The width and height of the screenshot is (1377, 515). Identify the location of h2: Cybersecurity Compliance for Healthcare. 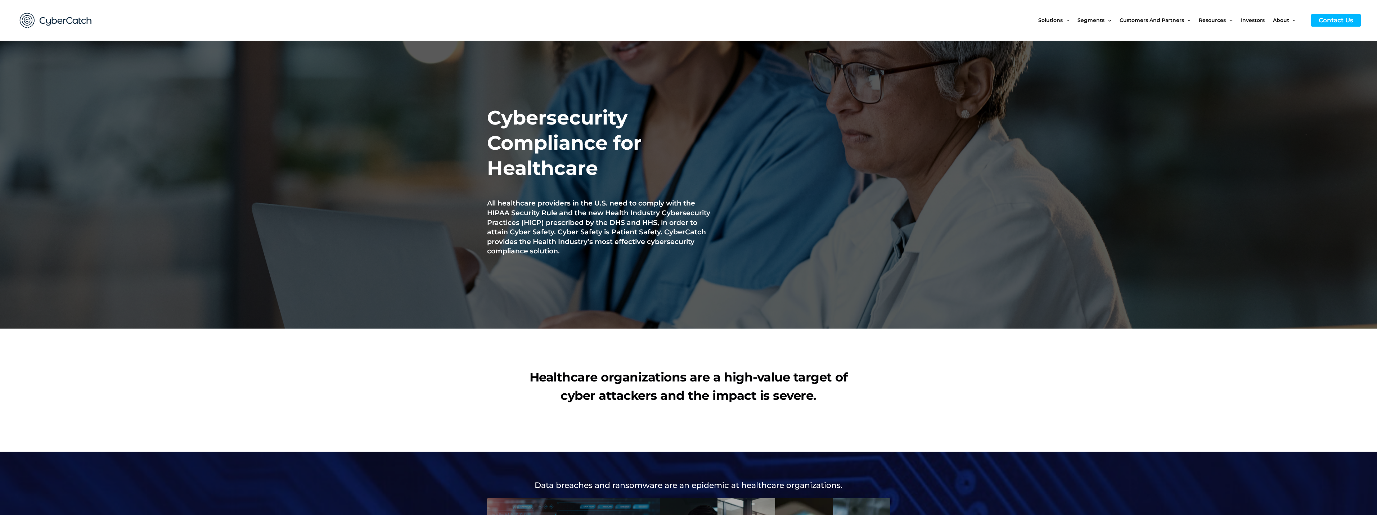
(600, 143).